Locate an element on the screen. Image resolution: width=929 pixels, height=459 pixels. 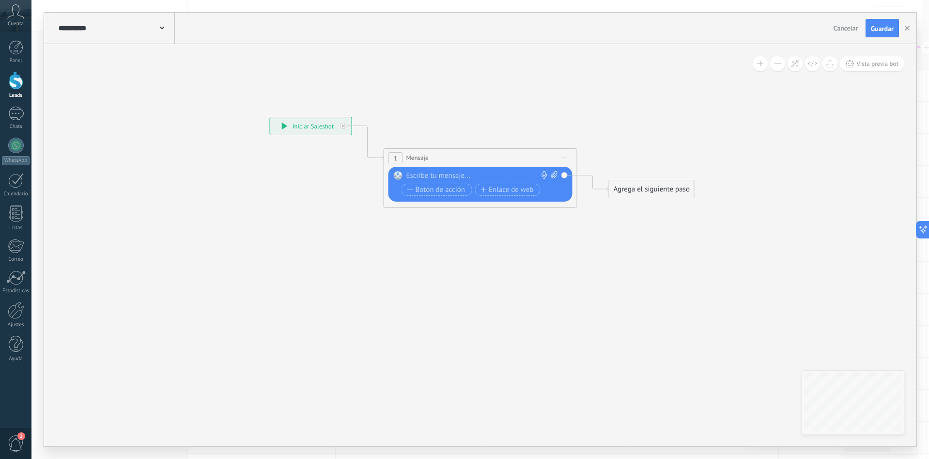
div: Agrega el siguiente paso is located at coordinates (652, 189).